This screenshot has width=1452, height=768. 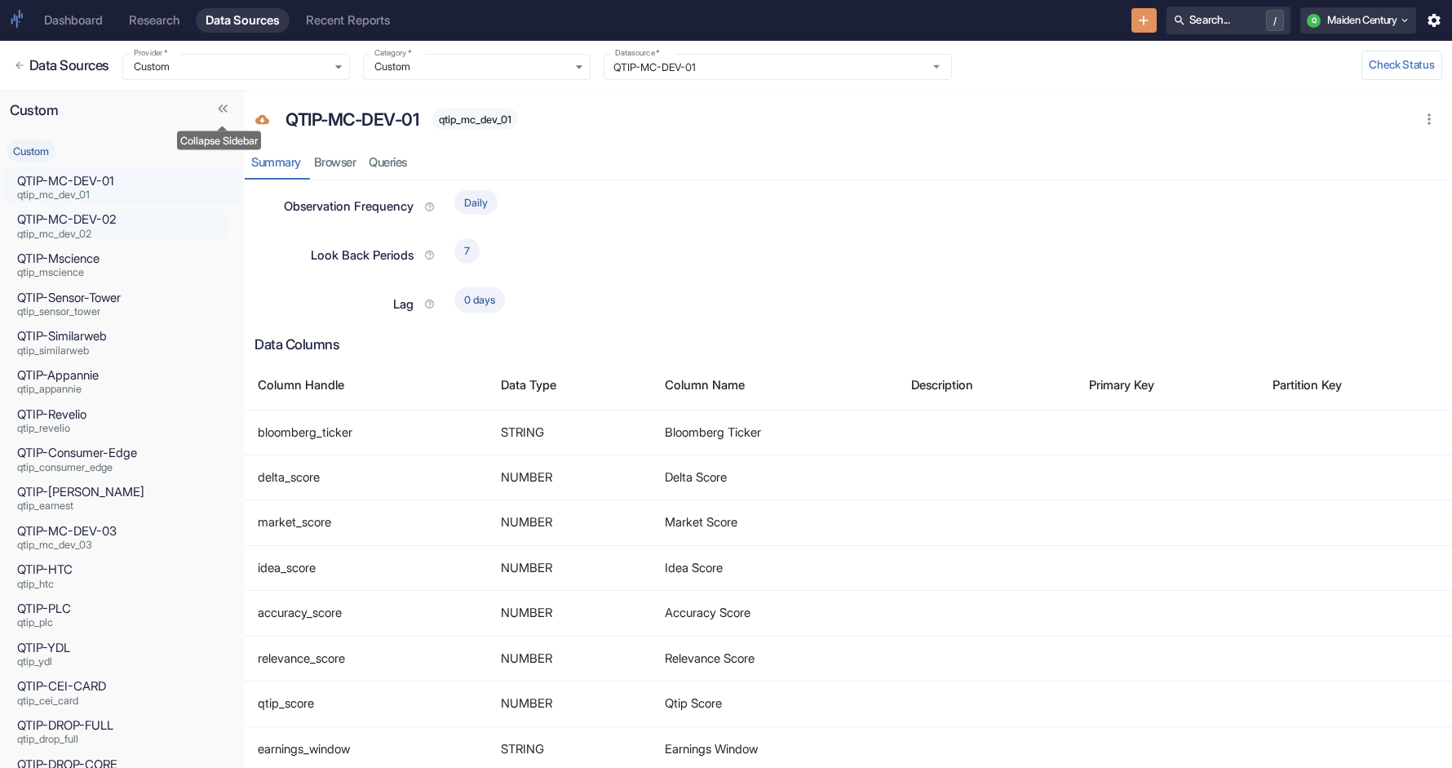 I want to click on td: Delta Score, so click(x=775, y=476).